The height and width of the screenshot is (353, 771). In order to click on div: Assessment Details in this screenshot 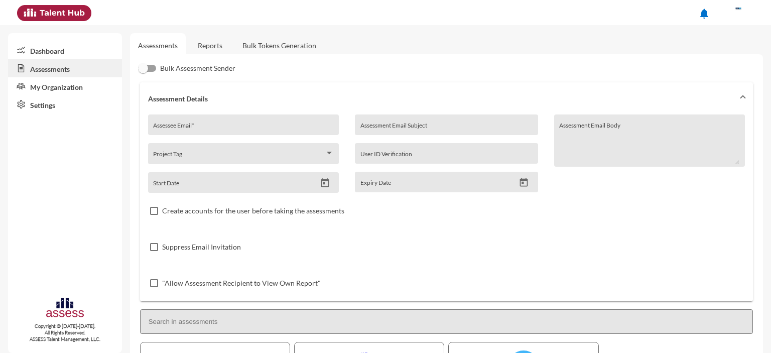, I will do `click(446, 208)`.